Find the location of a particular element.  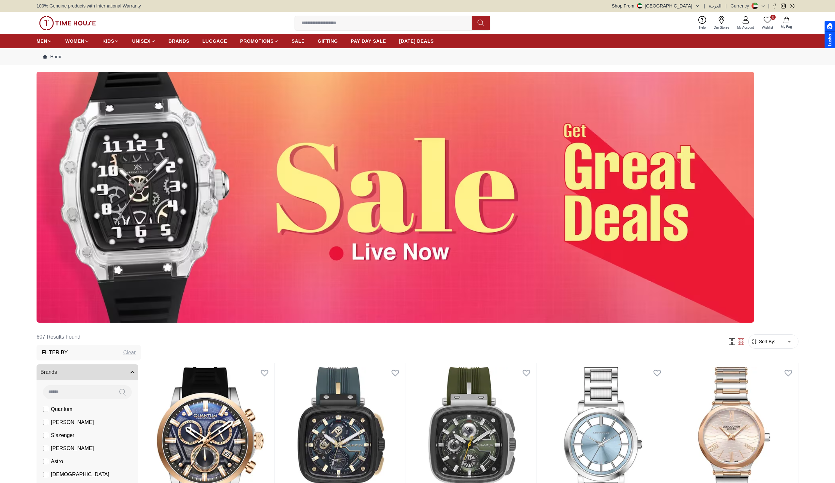

span: Help is located at coordinates (702, 27).